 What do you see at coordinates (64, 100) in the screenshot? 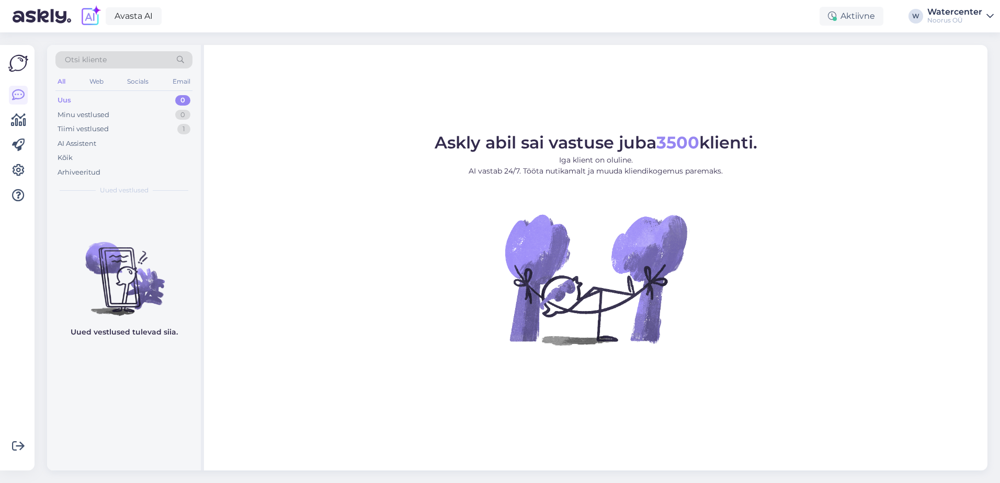
I see `div: Uus` at bounding box center [64, 100].